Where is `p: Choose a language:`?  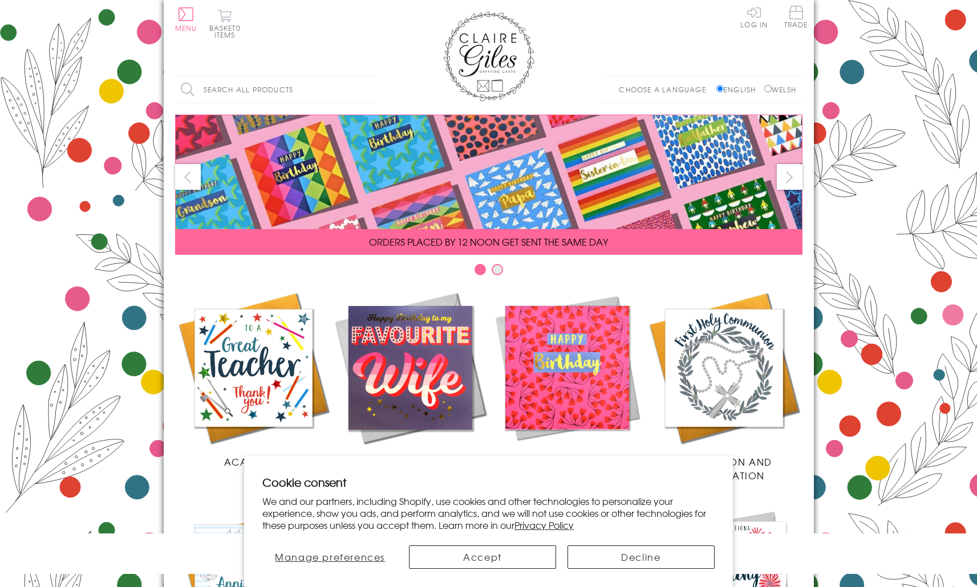
p: Choose a language: is located at coordinates (666, 90).